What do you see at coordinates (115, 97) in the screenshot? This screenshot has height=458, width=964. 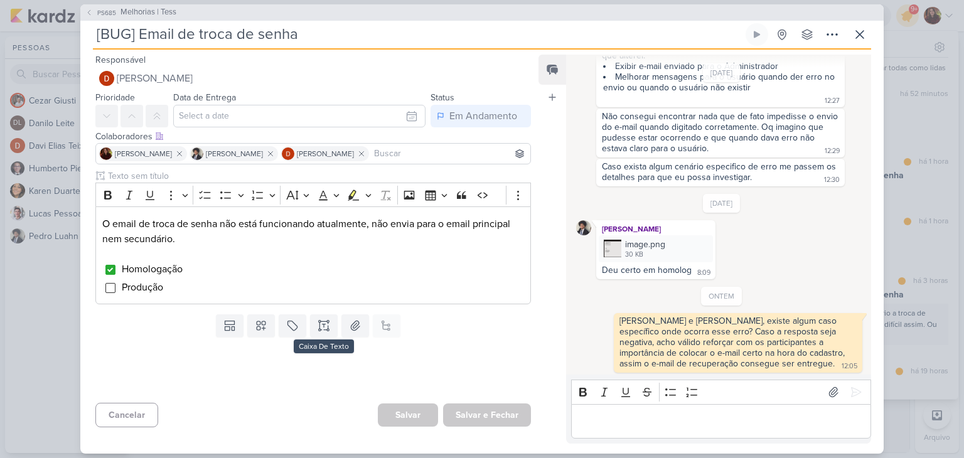 I see `label: Prioridade` at bounding box center [115, 97].